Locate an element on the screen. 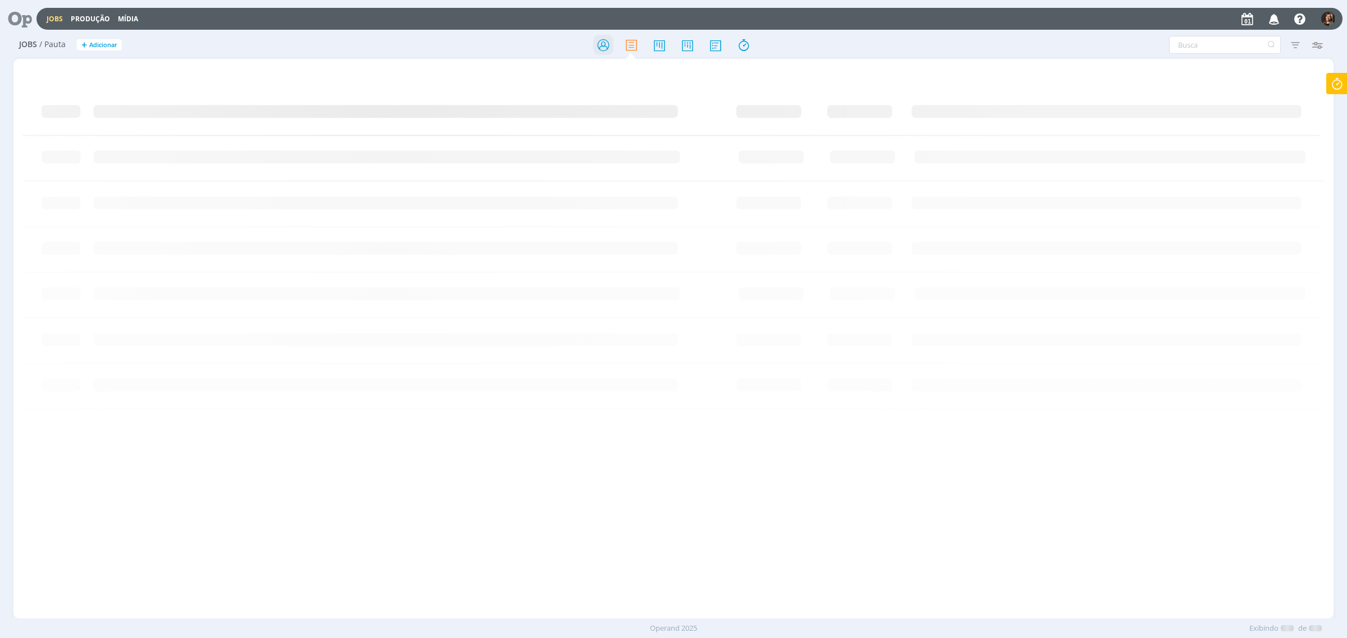 This screenshot has width=1347, height=638. a: Mídia is located at coordinates (128, 19).